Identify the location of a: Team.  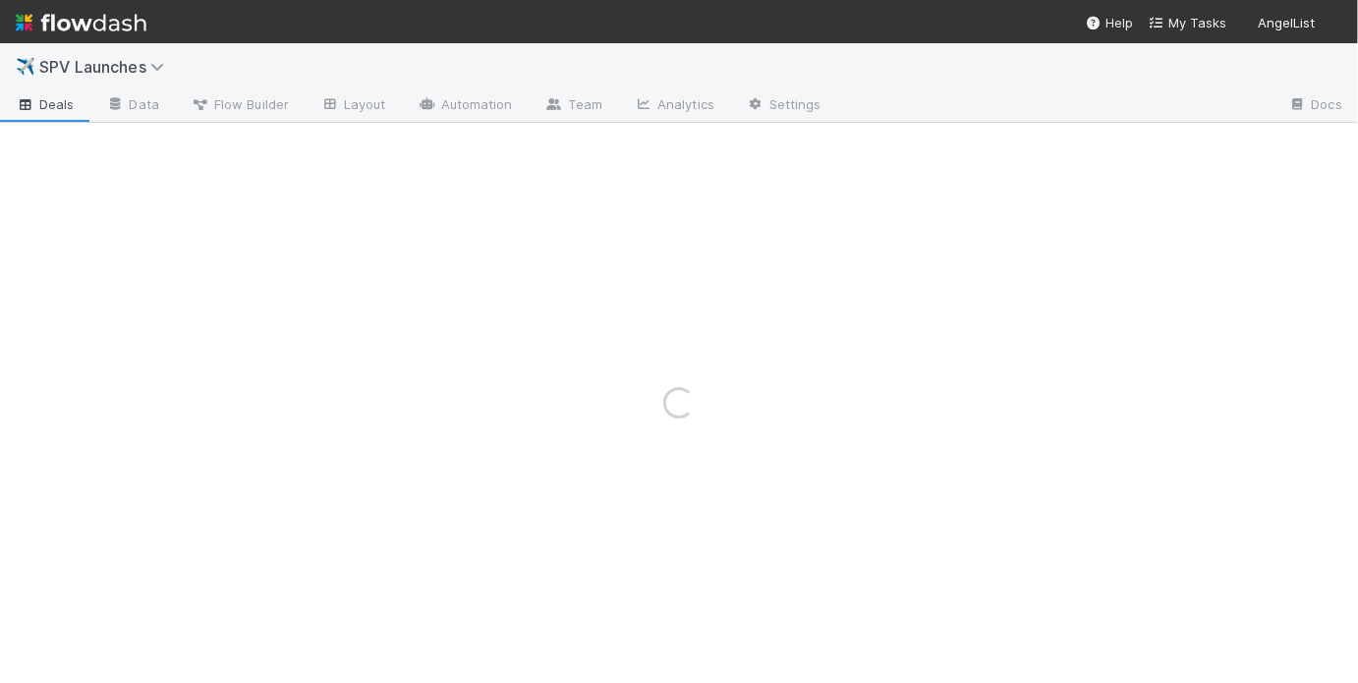
(573, 106).